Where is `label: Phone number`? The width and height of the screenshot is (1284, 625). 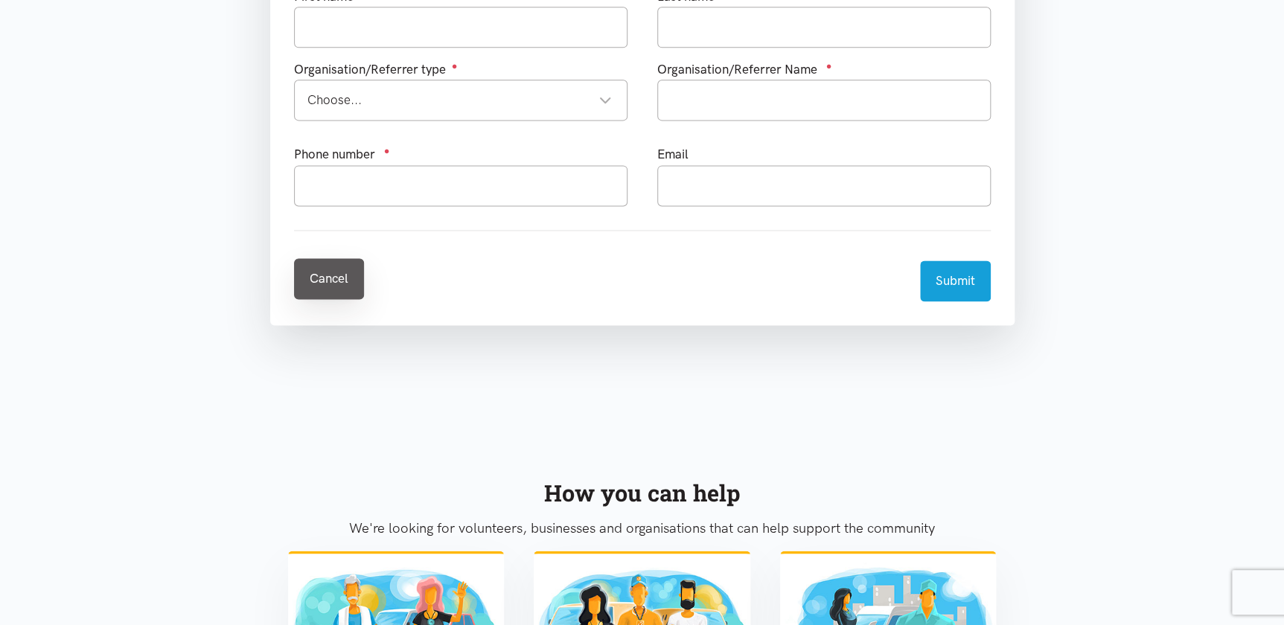 label: Phone number is located at coordinates (334, 154).